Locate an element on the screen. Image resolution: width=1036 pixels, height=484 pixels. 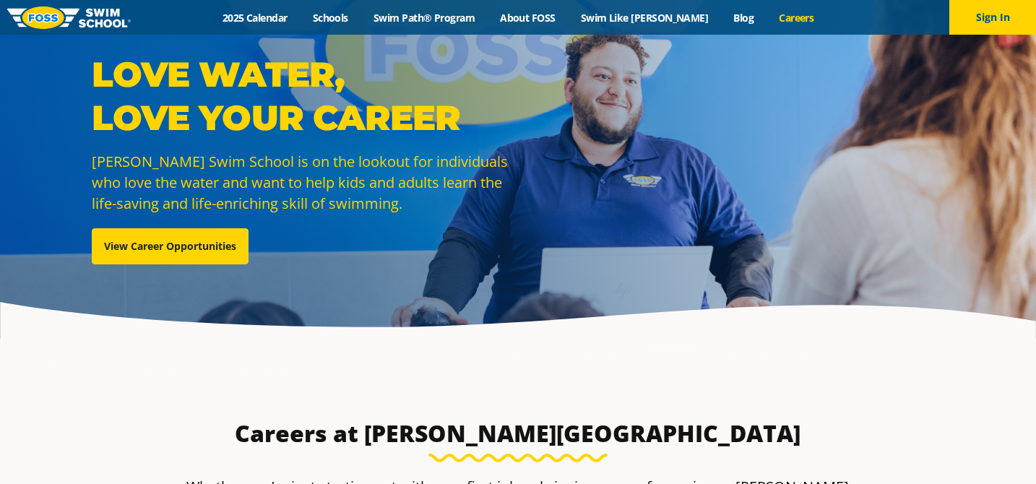
a: View Career Opportunities is located at coordinates (170, 246).